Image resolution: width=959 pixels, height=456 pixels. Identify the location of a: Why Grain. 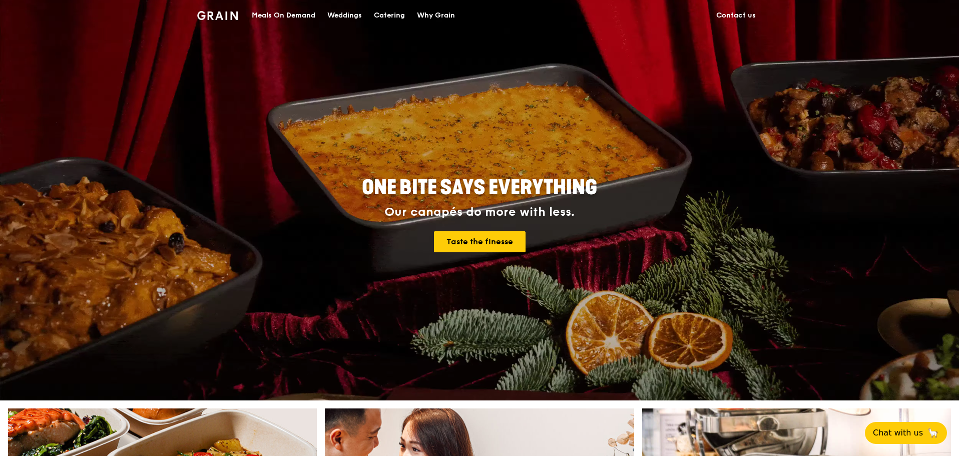
(436, 16).